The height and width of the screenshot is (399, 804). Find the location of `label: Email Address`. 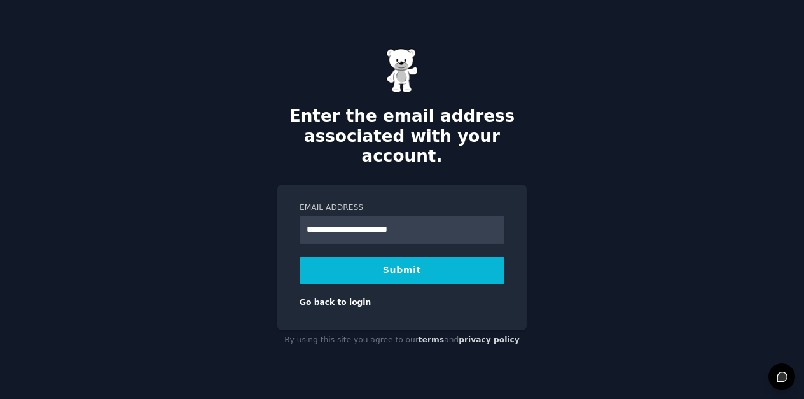

label: Email Address is located at coordinates (402, 208).